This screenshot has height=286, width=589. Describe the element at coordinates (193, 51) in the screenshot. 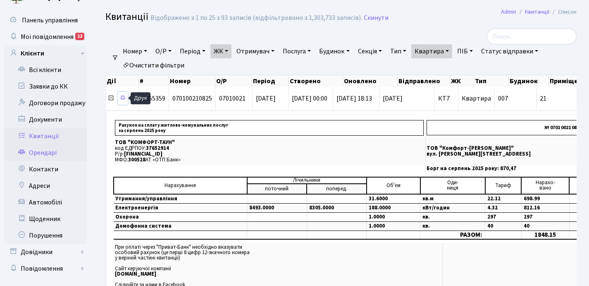

I see `a: Період` at that location.